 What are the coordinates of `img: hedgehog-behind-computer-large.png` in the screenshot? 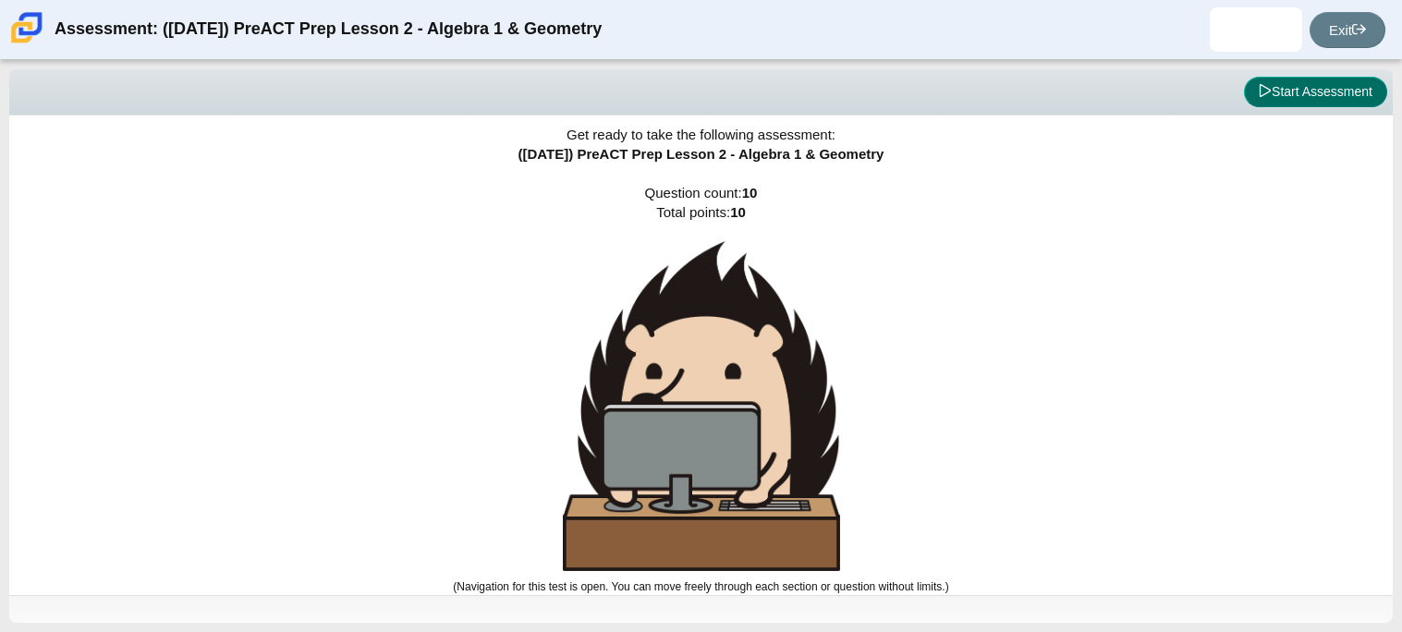 It's located at (701, 406).